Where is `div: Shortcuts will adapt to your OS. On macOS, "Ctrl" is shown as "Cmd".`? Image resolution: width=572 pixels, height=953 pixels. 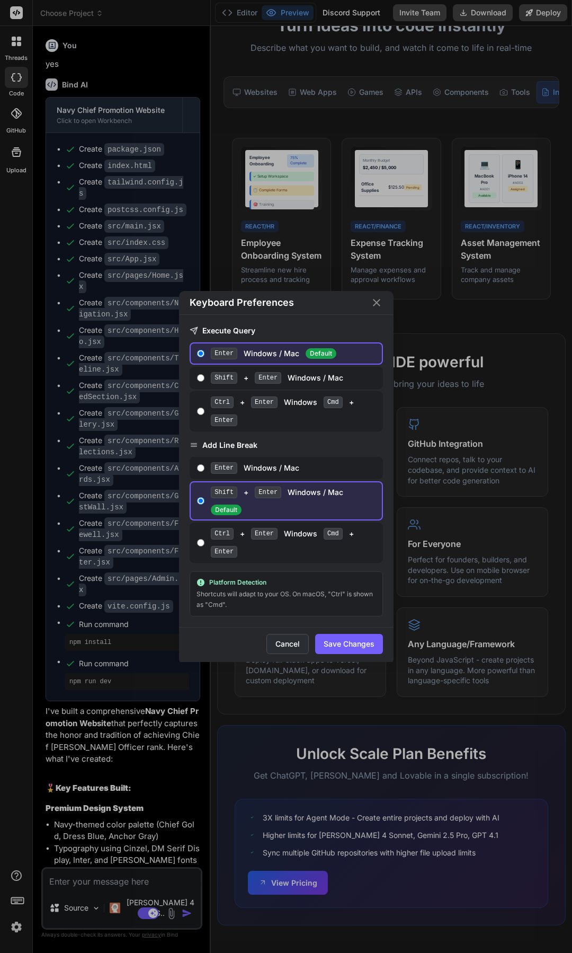
div: Shortcuts will adapt to your OS. On macOS, "Ctrl" is shown as "Cmd". is located at coordinates (286, 599).